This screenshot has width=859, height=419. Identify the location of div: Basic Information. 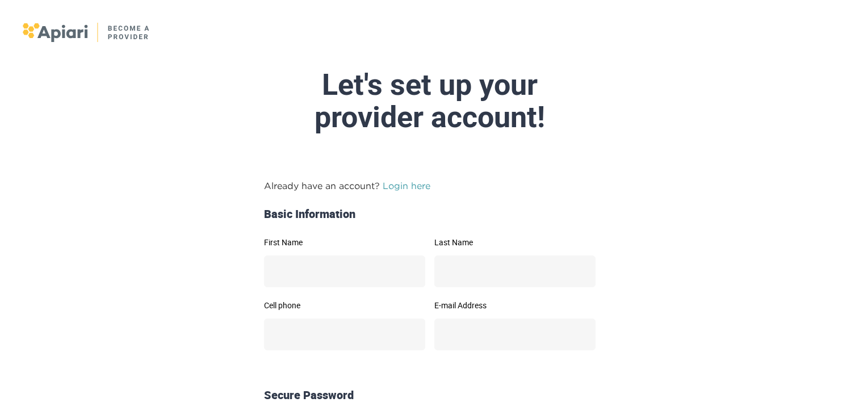
(430, 214).